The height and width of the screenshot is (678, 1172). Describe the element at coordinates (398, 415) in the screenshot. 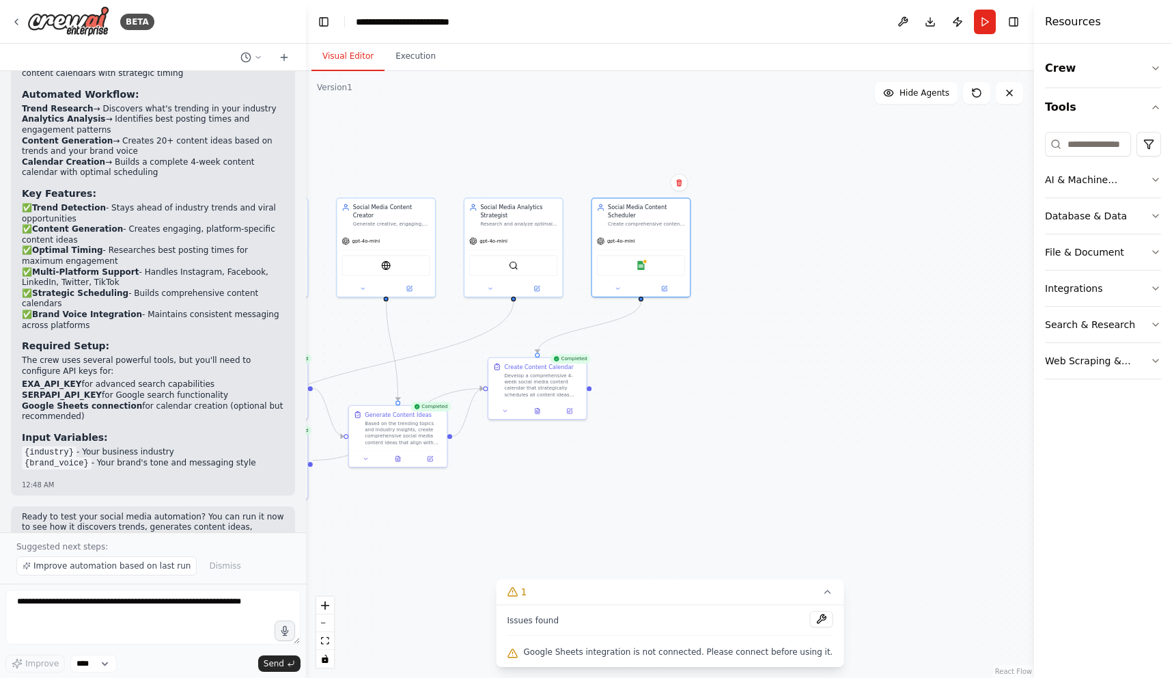

I see `div: Generate Content Ideas` at that location.